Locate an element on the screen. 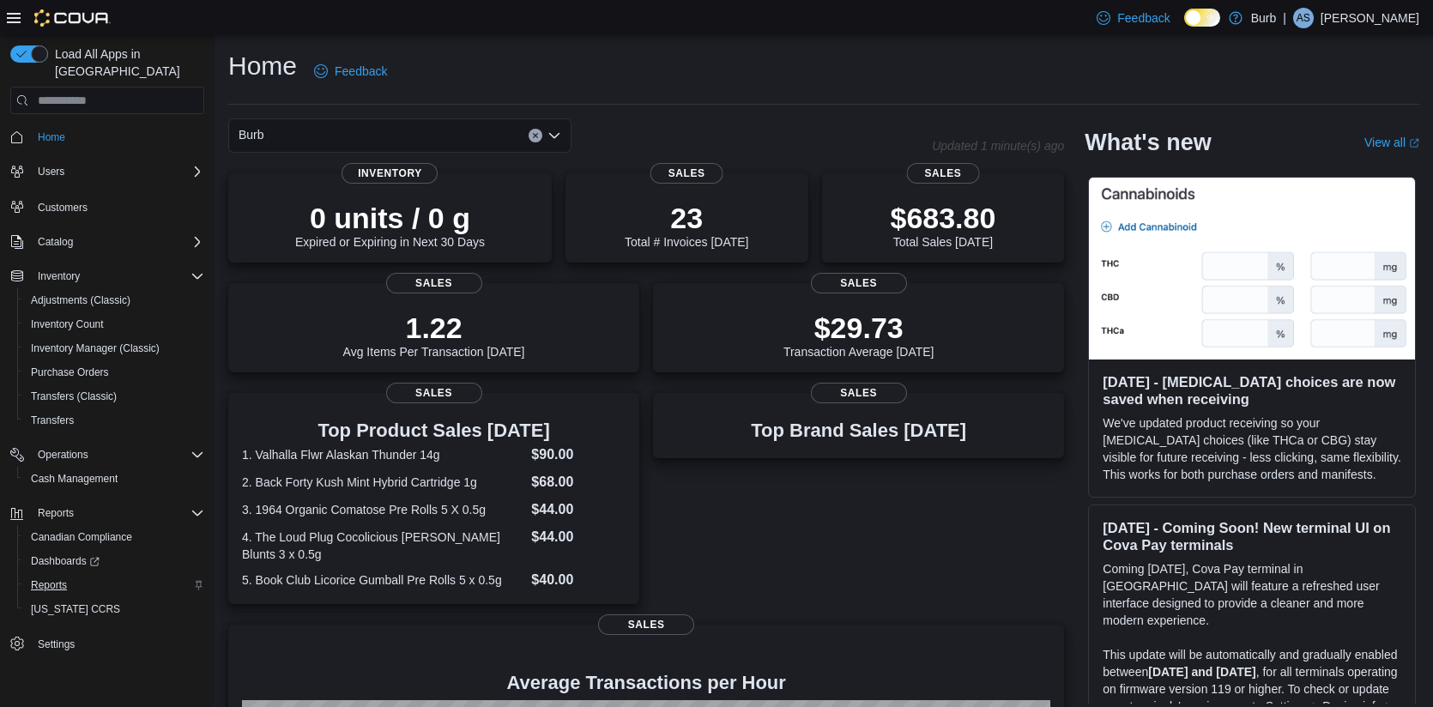 The width and height of the screenshot is (1433, 707). a: Canadian Compliance is located at coordinates (82, 537).